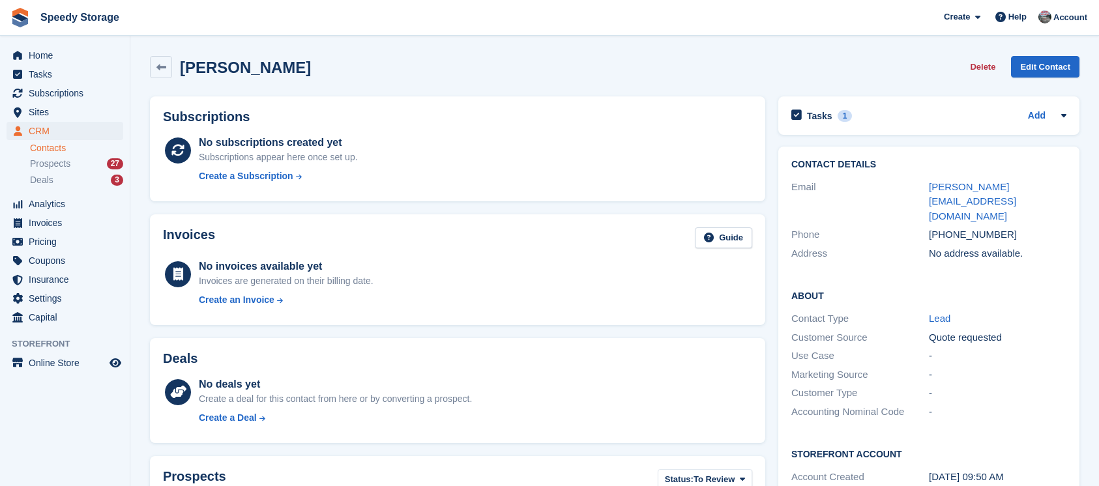 The image size is (1099, 486). Describe the element at coordinates (76, 164) in the screenshot. I see `a: Prospects 27` at that location.